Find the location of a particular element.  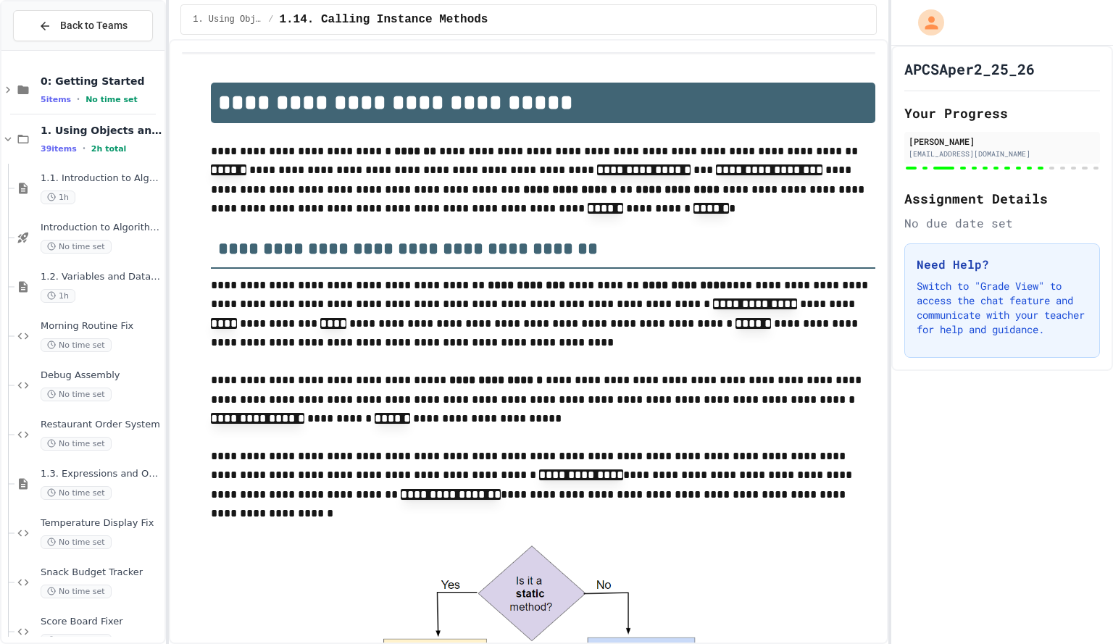

div: My Account is located at coordinates (926, 22).